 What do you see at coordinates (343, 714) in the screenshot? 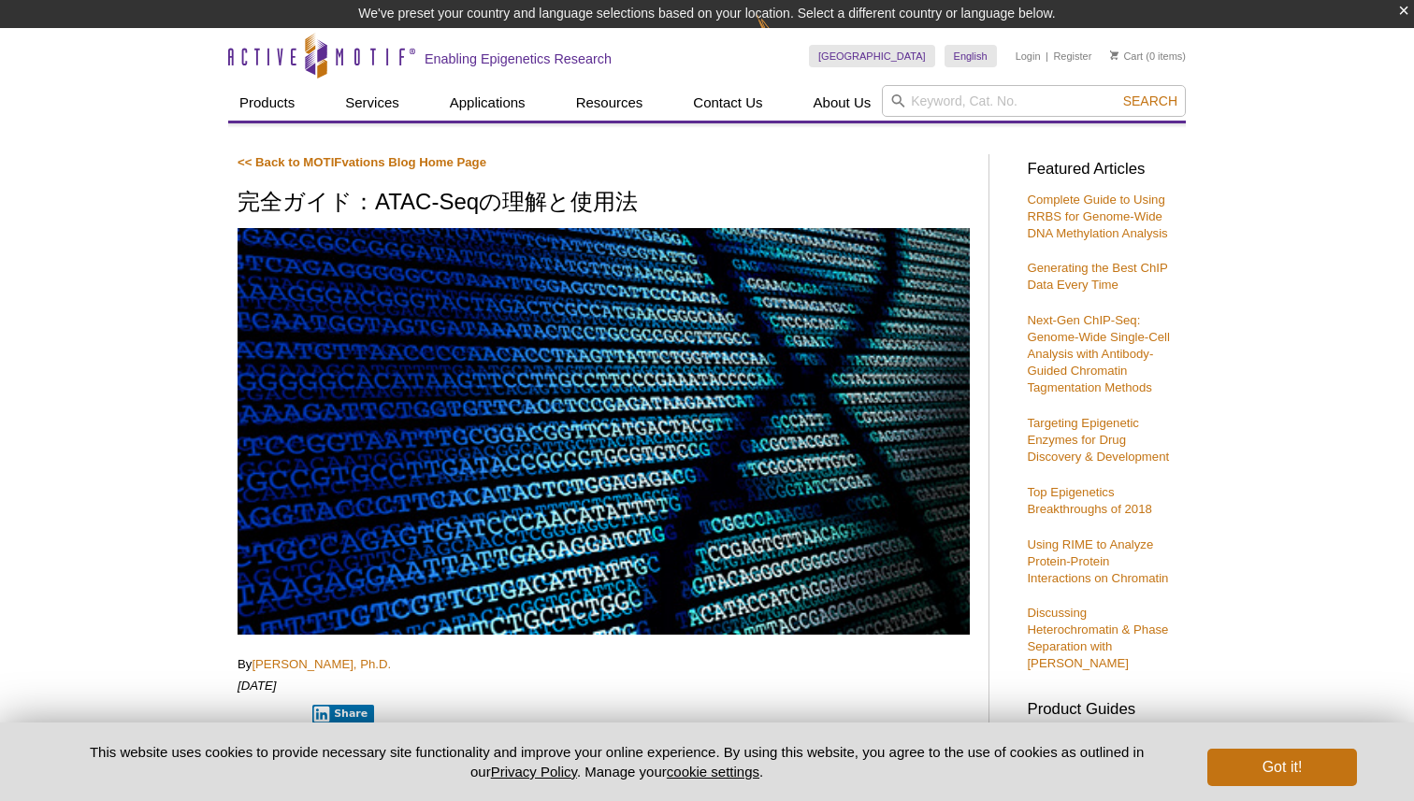
I see `button: Share` at bounding box center [343, 714].